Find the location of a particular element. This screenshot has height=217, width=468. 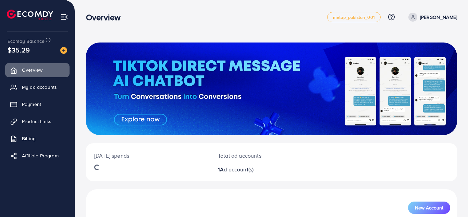

span: Payment is located at coordinates (32, 104).